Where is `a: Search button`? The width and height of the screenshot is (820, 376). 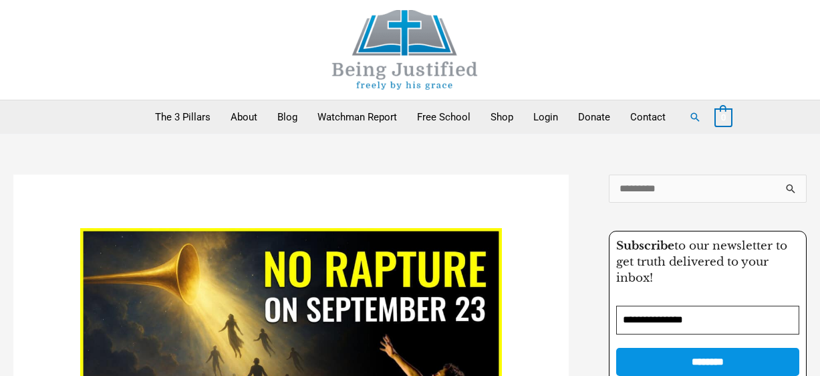
a: Search button is located at coordinates (695, 117).